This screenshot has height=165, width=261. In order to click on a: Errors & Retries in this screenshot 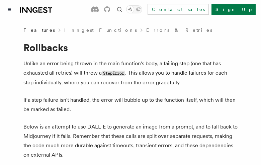, I will do `click(179, 30)`.